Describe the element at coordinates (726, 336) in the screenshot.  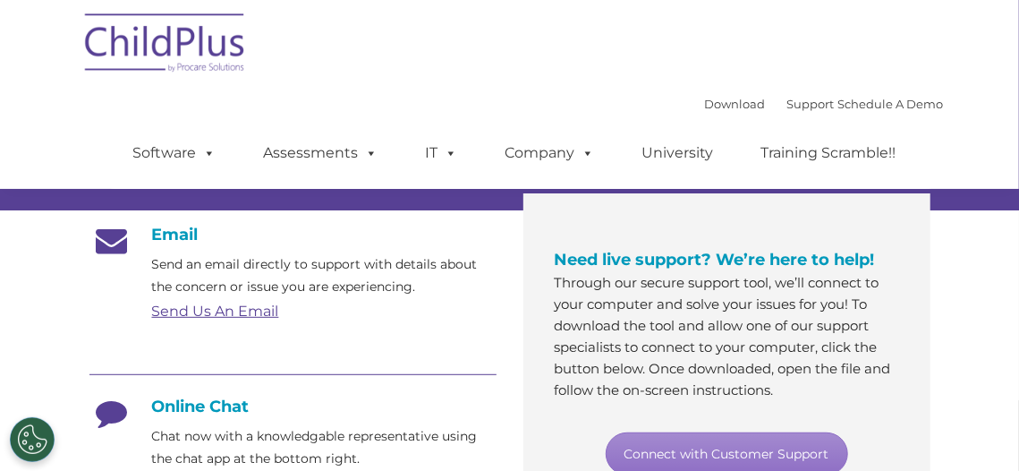
I see `p: Through our secure support tool, we’ll connect to your computer and solve your issues for you! To...` at that location.